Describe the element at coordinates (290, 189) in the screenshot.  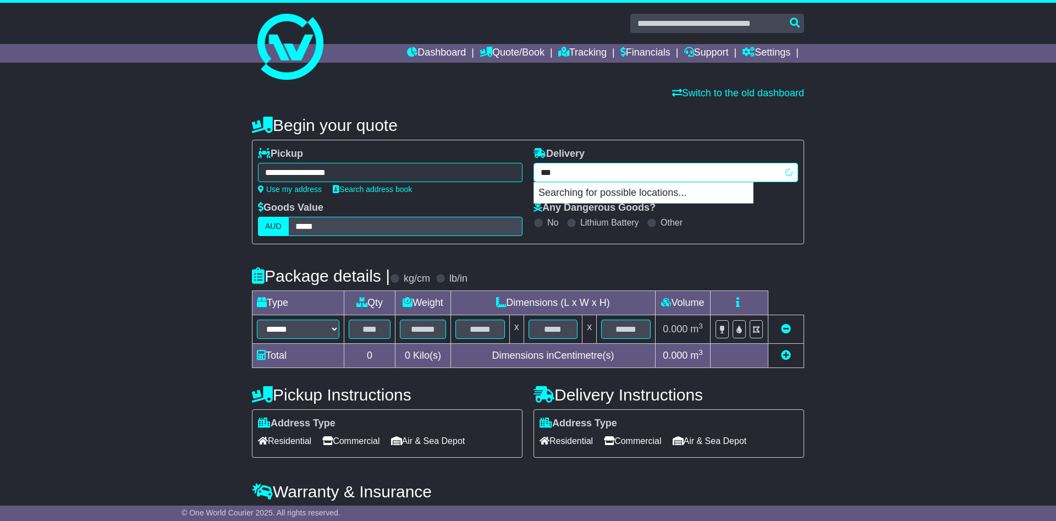
I see `a: Use my address` at that location.